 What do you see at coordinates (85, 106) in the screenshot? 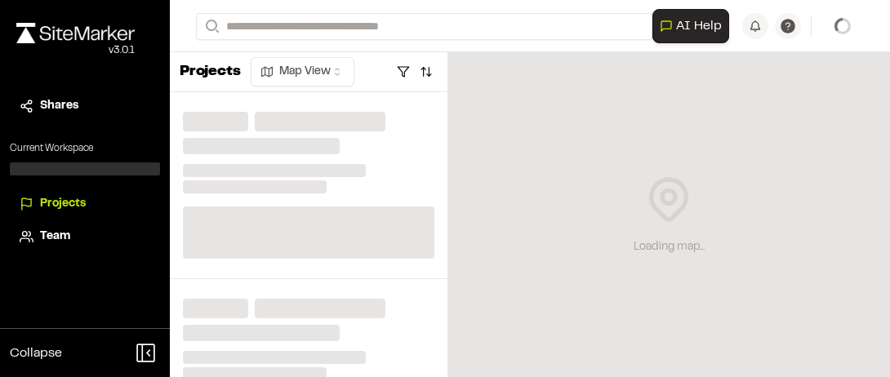
I see `a: Shares` at bounding box center [85, 106].